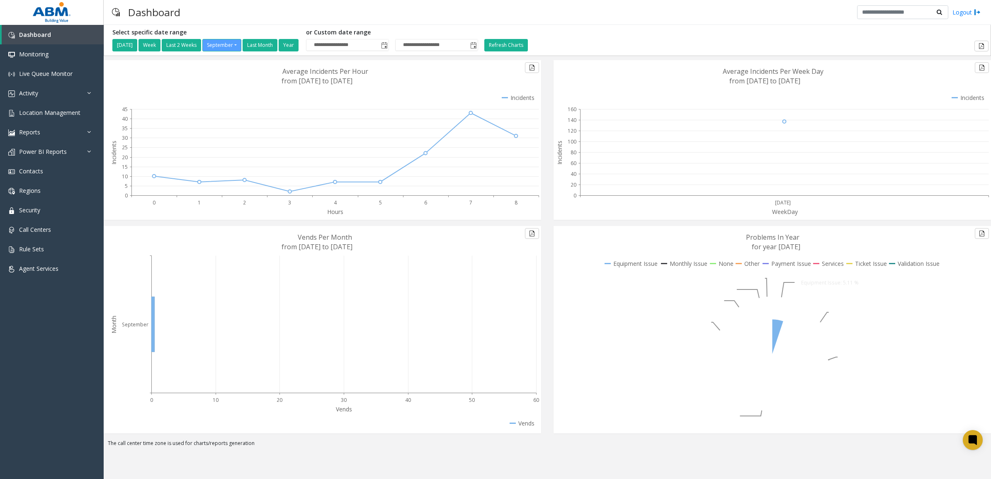  Describe the element at coordinates (29, 93) in the screenshot. I see `span: Activity` at that location.